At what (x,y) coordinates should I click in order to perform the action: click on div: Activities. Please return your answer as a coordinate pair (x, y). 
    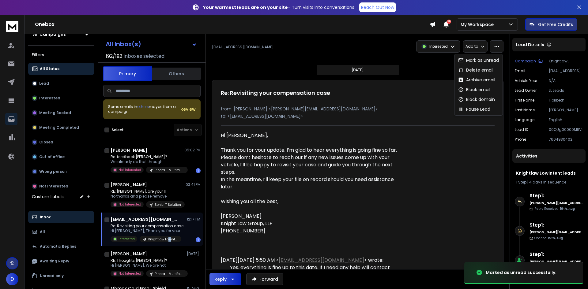
    Looking at the image, I should click on (548, 156).